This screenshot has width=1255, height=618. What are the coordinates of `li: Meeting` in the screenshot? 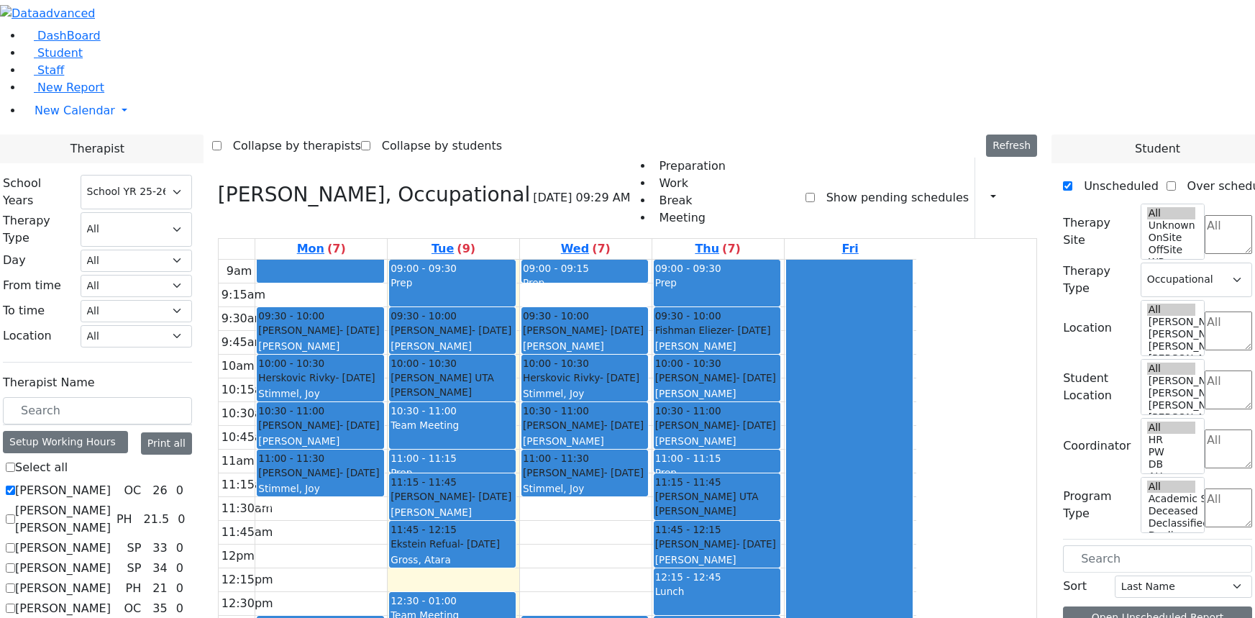 It's located at (689, 218).